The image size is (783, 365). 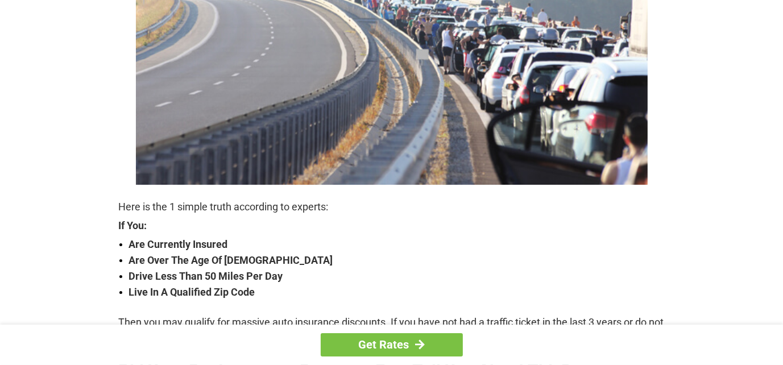 I want to click on strong: If You:, so click(x=392, y=226).